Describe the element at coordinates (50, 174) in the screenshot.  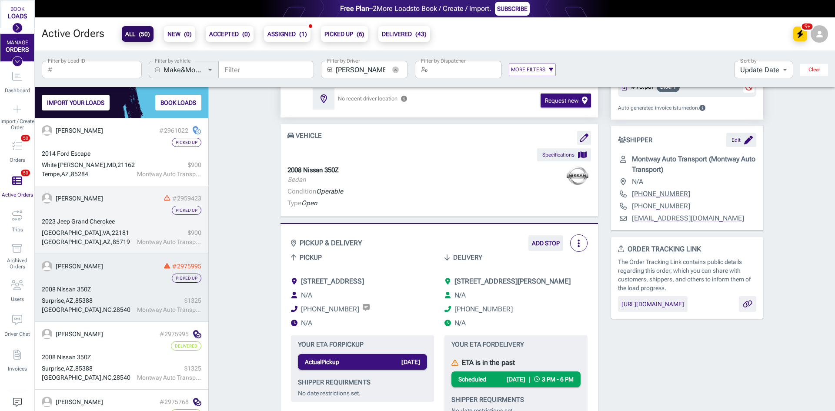
I see `span: Tempe` at that location.